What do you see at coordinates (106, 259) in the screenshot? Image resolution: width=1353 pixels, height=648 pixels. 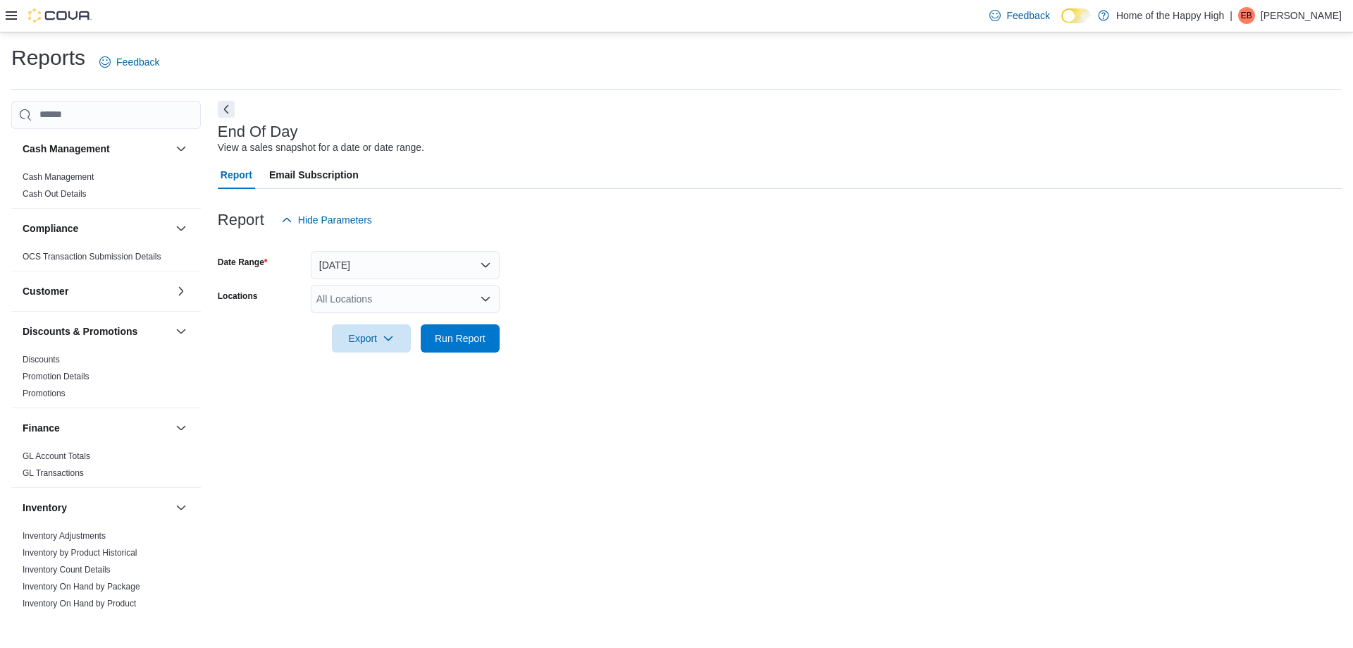 I see `div: Compliance` at bounding box center [106, 259].